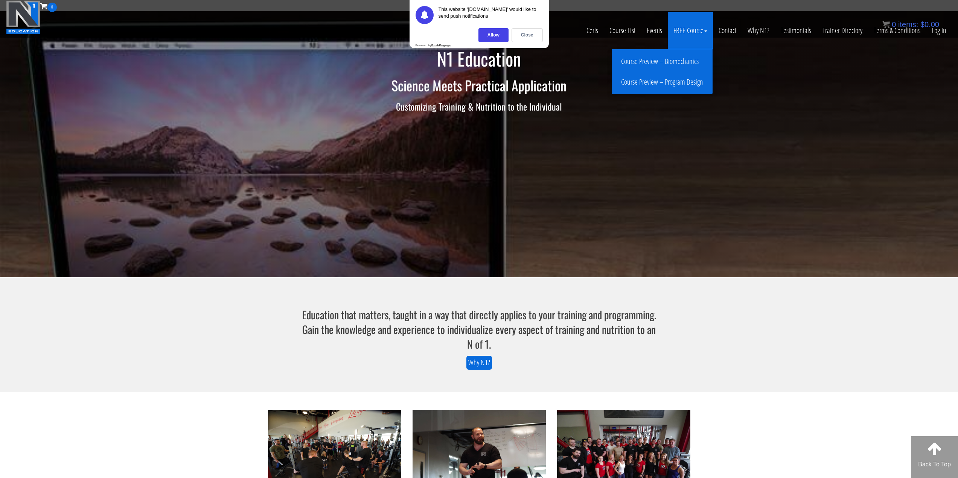 This screenshot has height=478, width=958. I want to click on a: Contact, so click(727, 30).